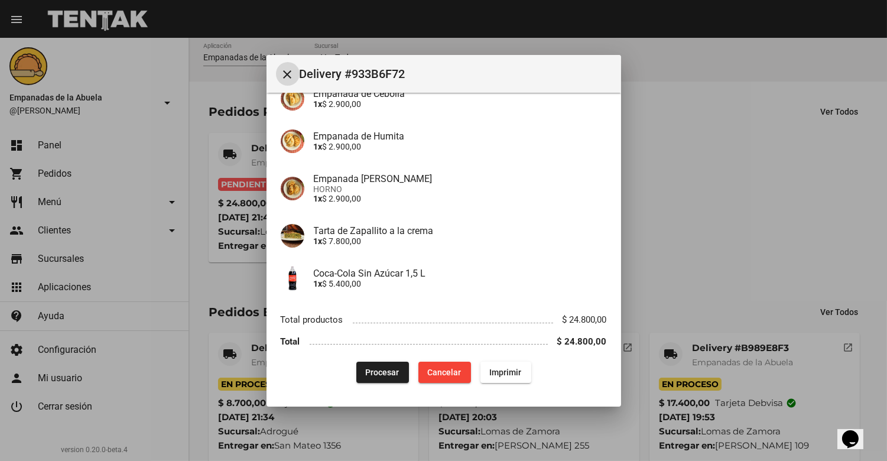 Image resolution: width=887 pixels, height=461 pixels. What do you see at coordinates (292, 188) in the screenshot?
I see `img: f753fea7-0f09-41b3-9a9e-ddb84fc3b359.jpg` at bounding box center [292, 188].